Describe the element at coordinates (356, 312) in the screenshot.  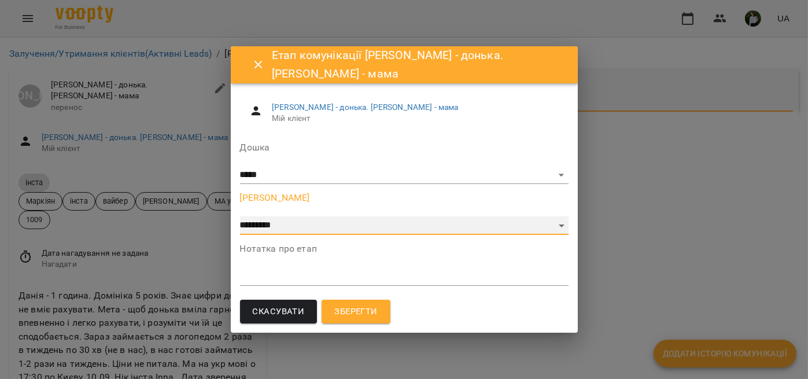
I see `span: Зберегти` at that location.